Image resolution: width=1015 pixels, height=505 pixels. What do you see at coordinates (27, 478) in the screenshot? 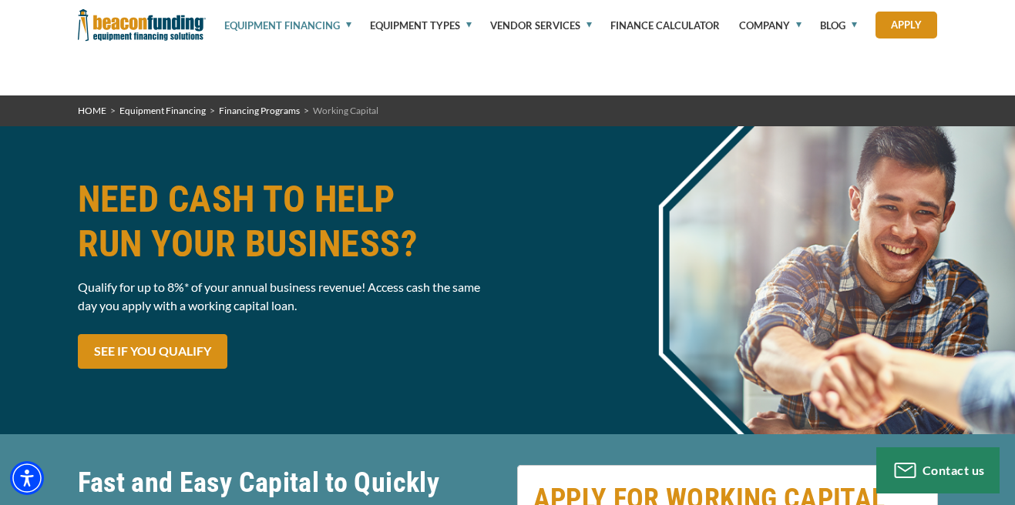
I see `div: Accessibility Menu` at bounding box center [27, 478].